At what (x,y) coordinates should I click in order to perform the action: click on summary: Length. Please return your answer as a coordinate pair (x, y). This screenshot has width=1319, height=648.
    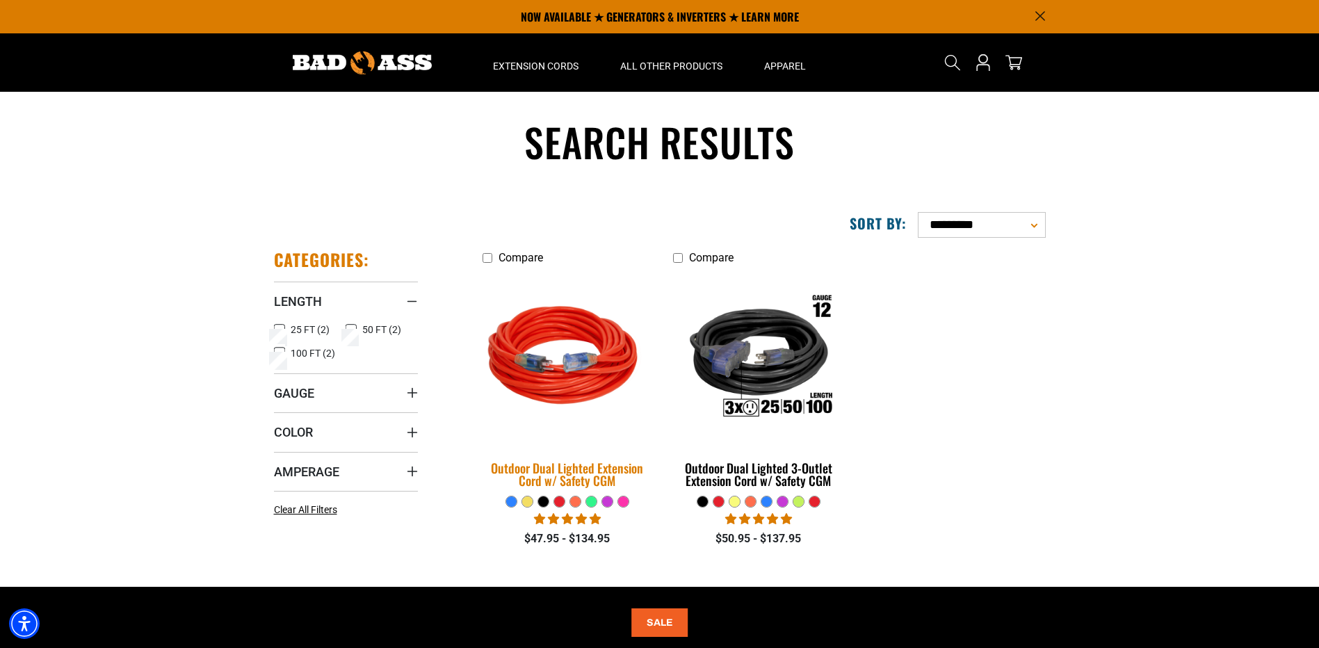
    Looking at the image, I should click on (346, 301).